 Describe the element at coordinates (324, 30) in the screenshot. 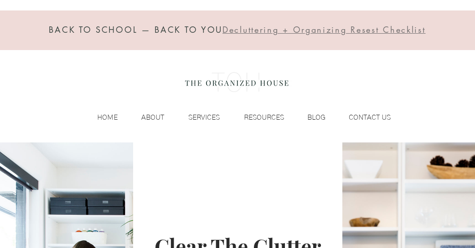

I see `span: Decluttering + Organizing Resest Checklist` at that location.